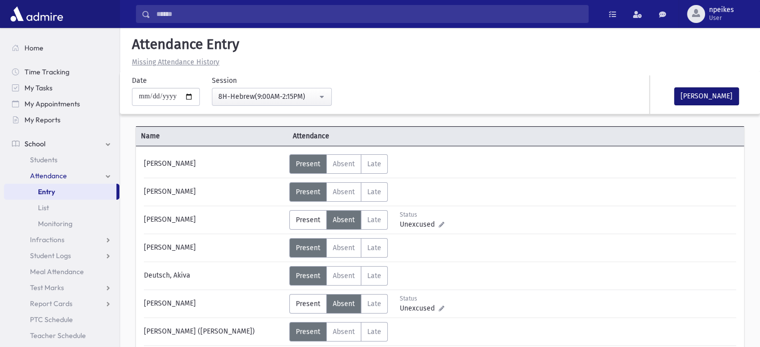  Describe the element at coordinates (35, 144) in the screenshot. I see `span: School` at that location.